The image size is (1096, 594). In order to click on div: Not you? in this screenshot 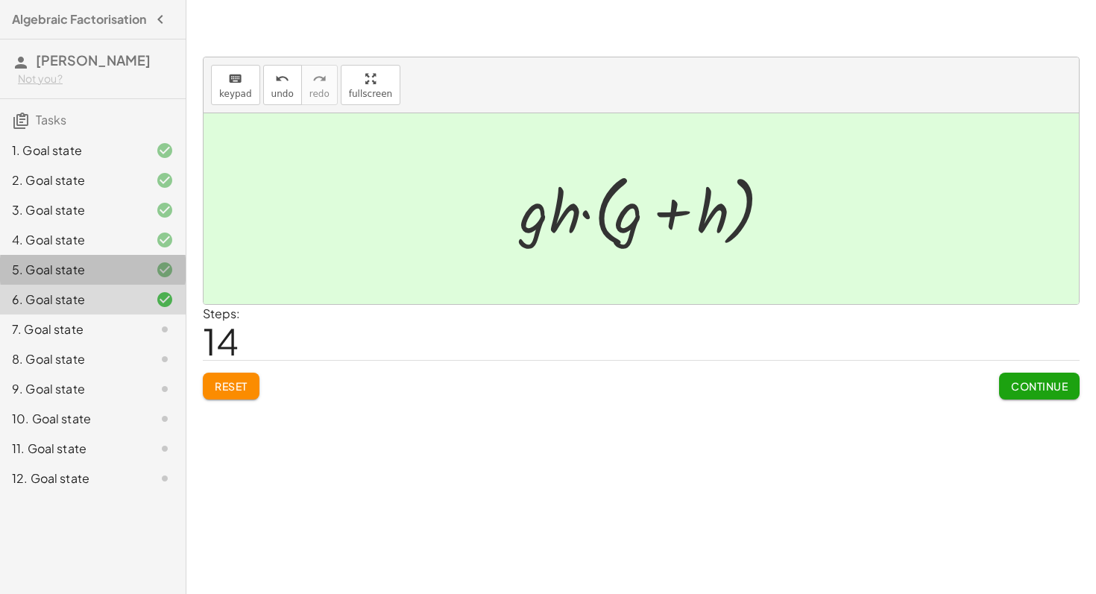, I will do `click(95, 79)`.